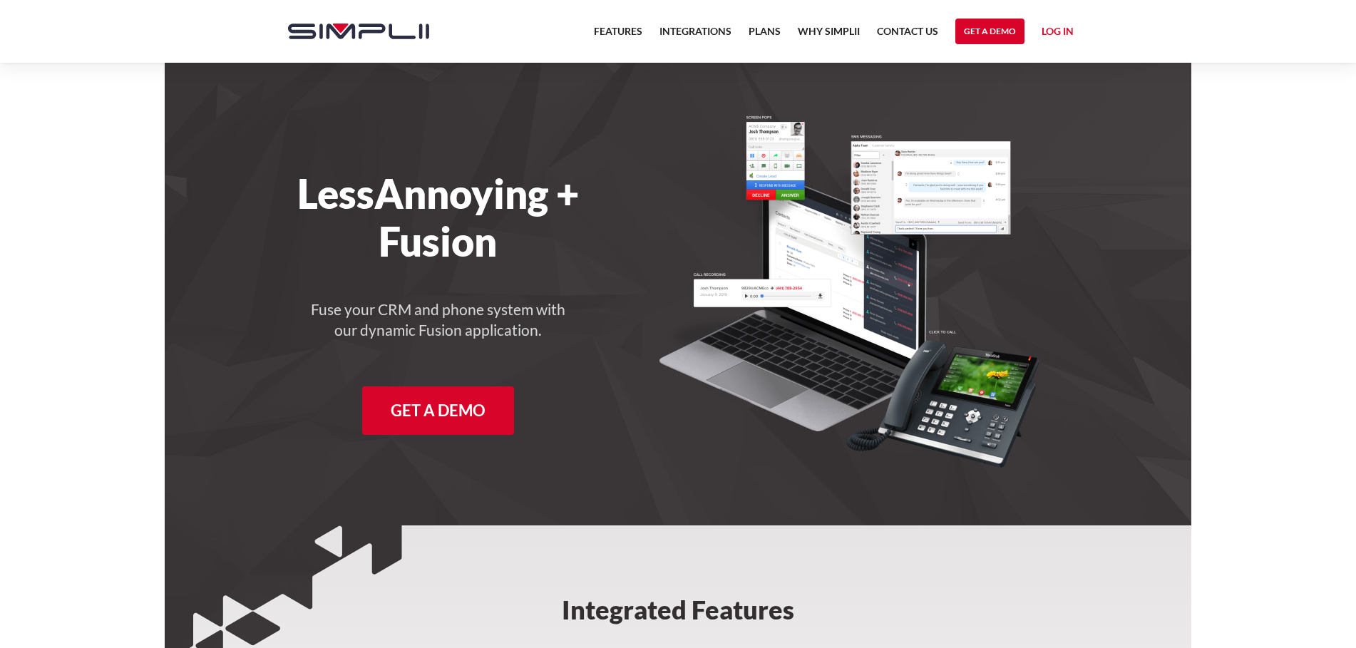 The image size is (1356, 648). I want to click on a: Contact US, so click(907, 36).